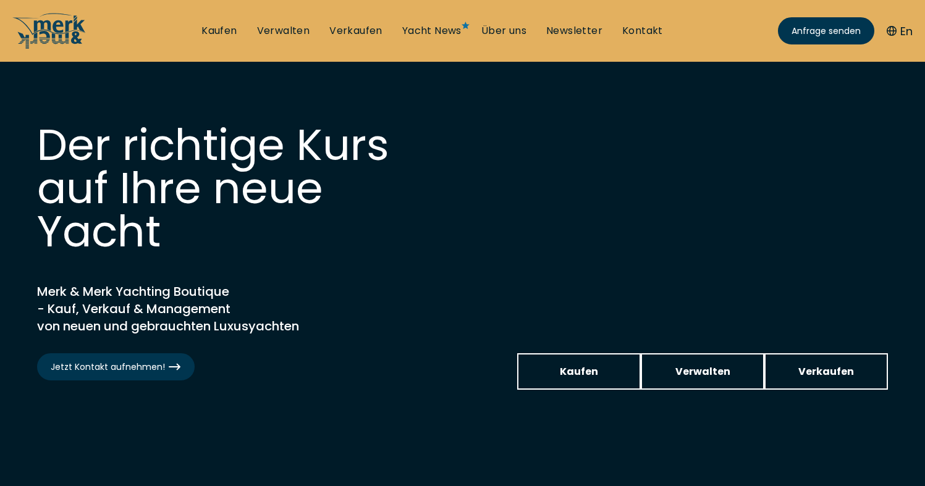  I want to click on span: Anfrage senden, so click(826, 31).